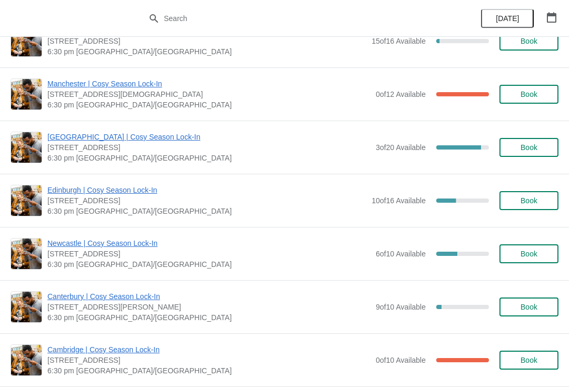  I want to click on input: Search, so click(295, 18).